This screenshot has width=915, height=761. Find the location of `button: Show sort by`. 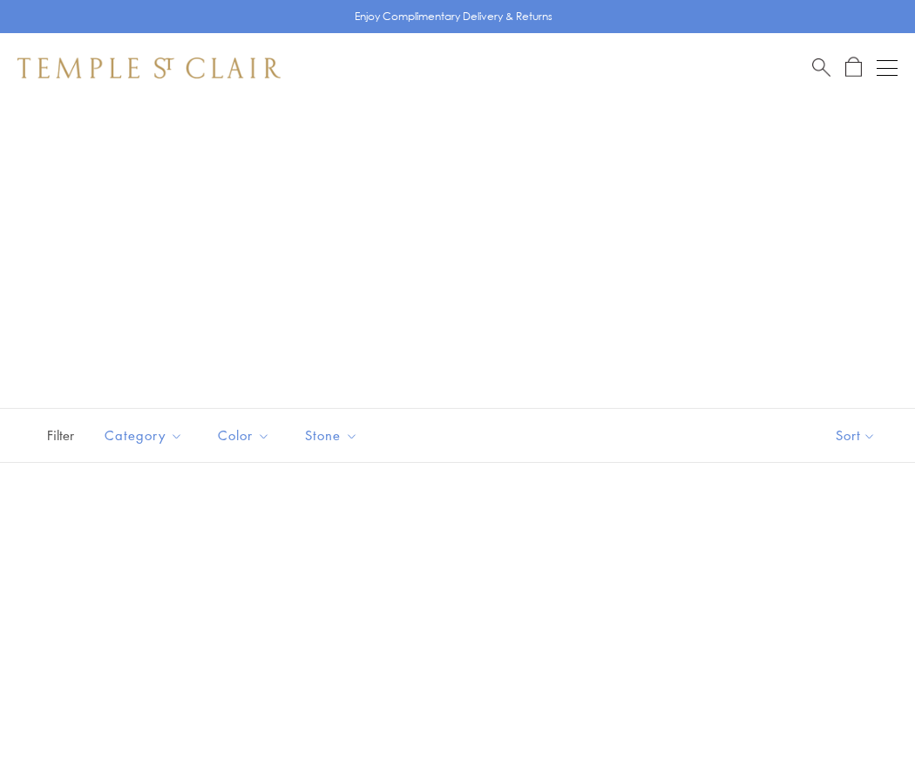

button: Show sort by is located at coordinates (856, 435).